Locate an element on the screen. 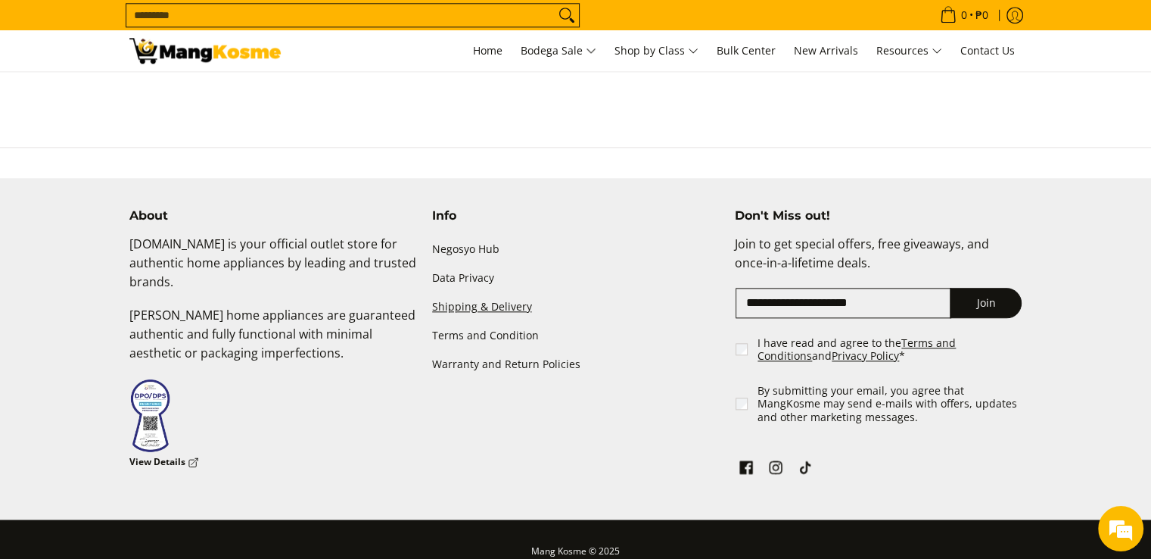 The image size is (1151, 559). span: Home is located at coordinates (487, 50).